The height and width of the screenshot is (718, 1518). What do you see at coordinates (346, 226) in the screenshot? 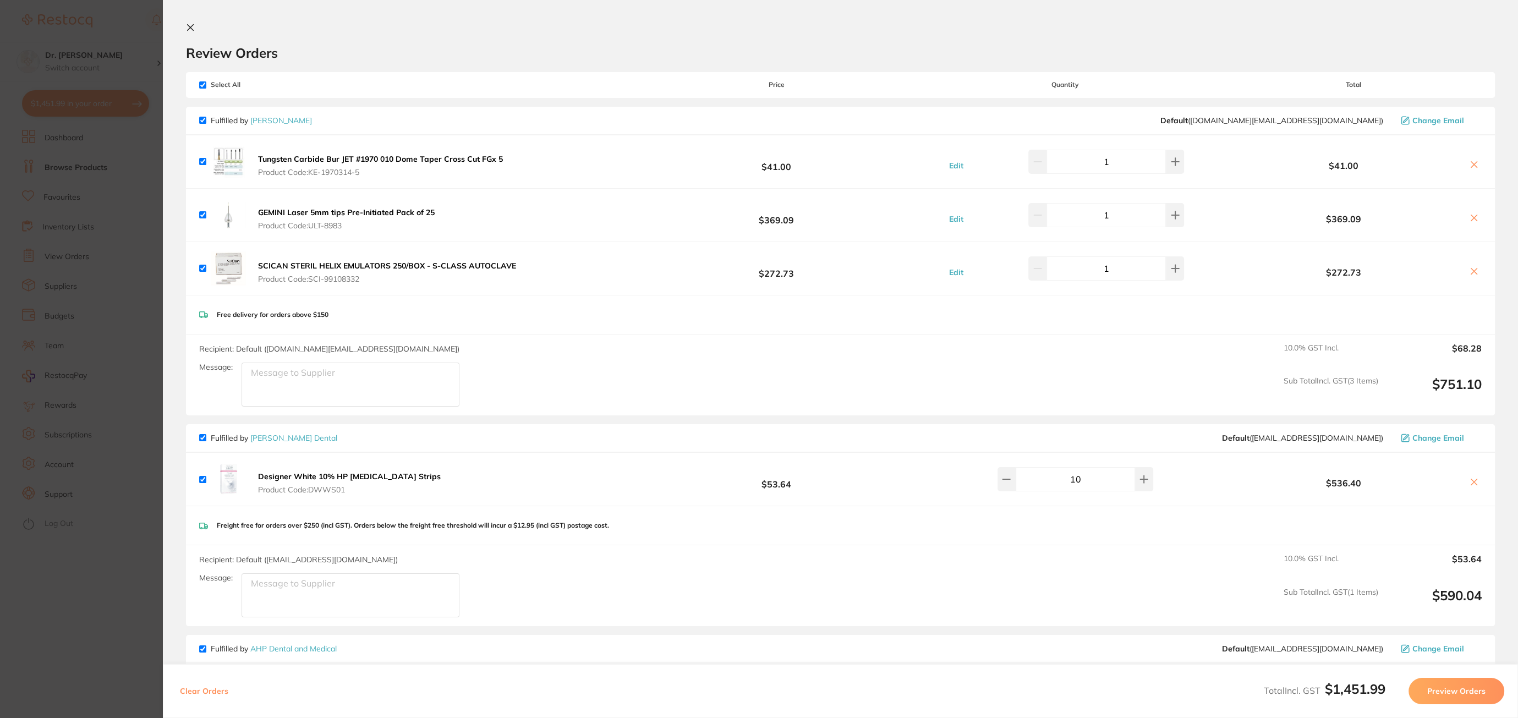
I see `span: Product Code: ULT-8983` at bounding box center [346, 226].